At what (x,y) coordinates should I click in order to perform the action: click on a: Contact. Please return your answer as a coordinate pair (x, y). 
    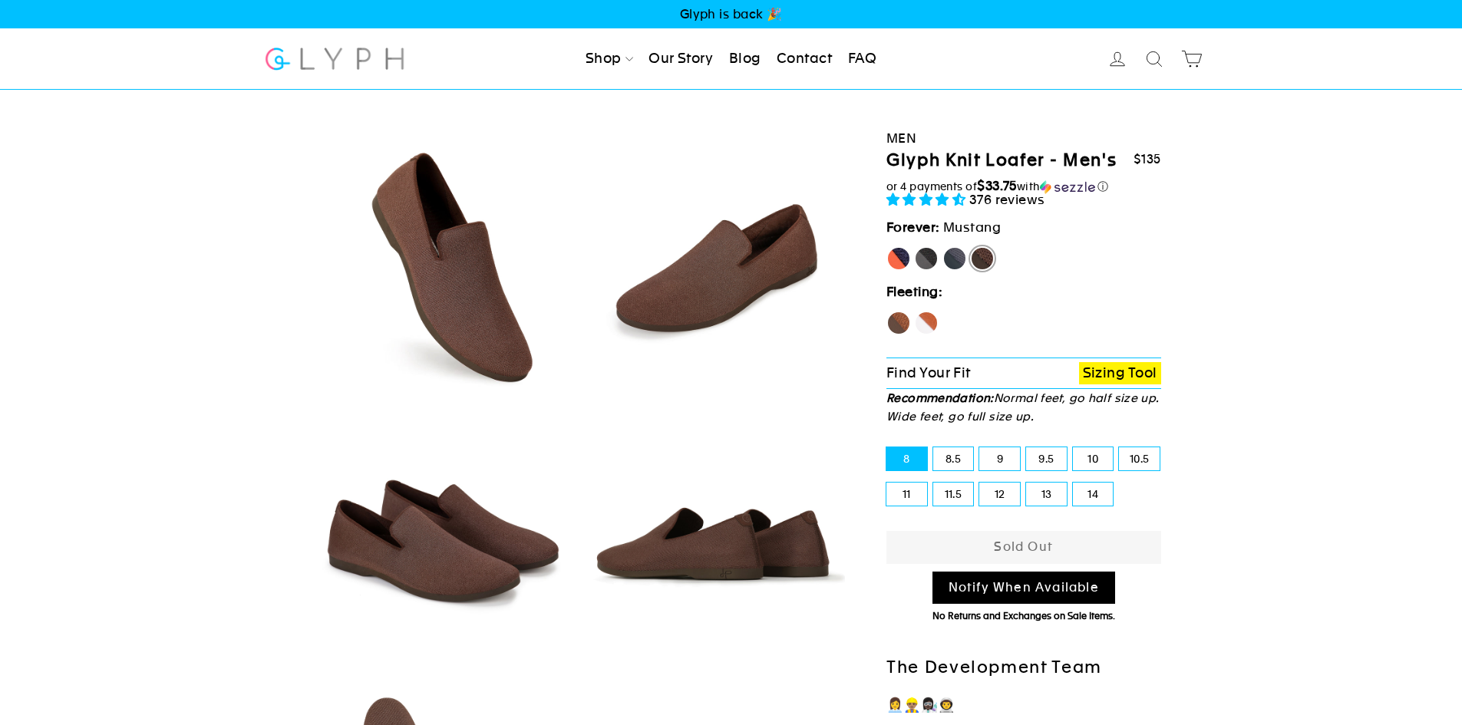
    Looking at the image, I should click on (804, 59).